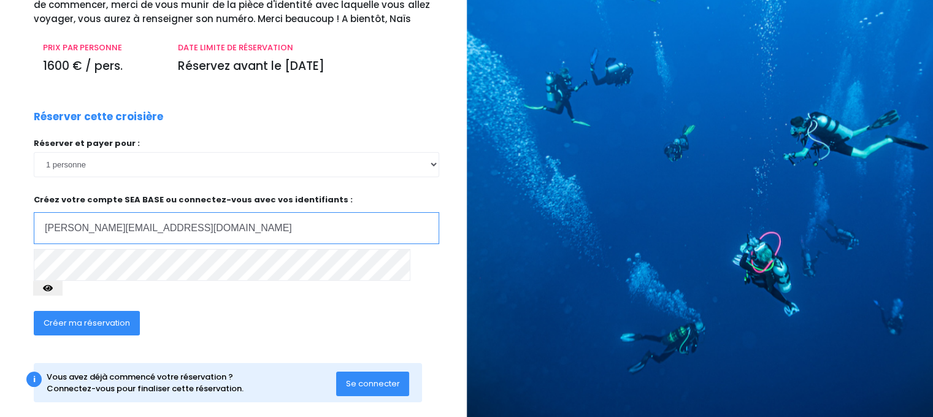 The width and height of the screenshot is (933, 417). What do you see at coordinates (34, 379) in the screenshot?
I see `div: i` at bounding box center [34, 379].